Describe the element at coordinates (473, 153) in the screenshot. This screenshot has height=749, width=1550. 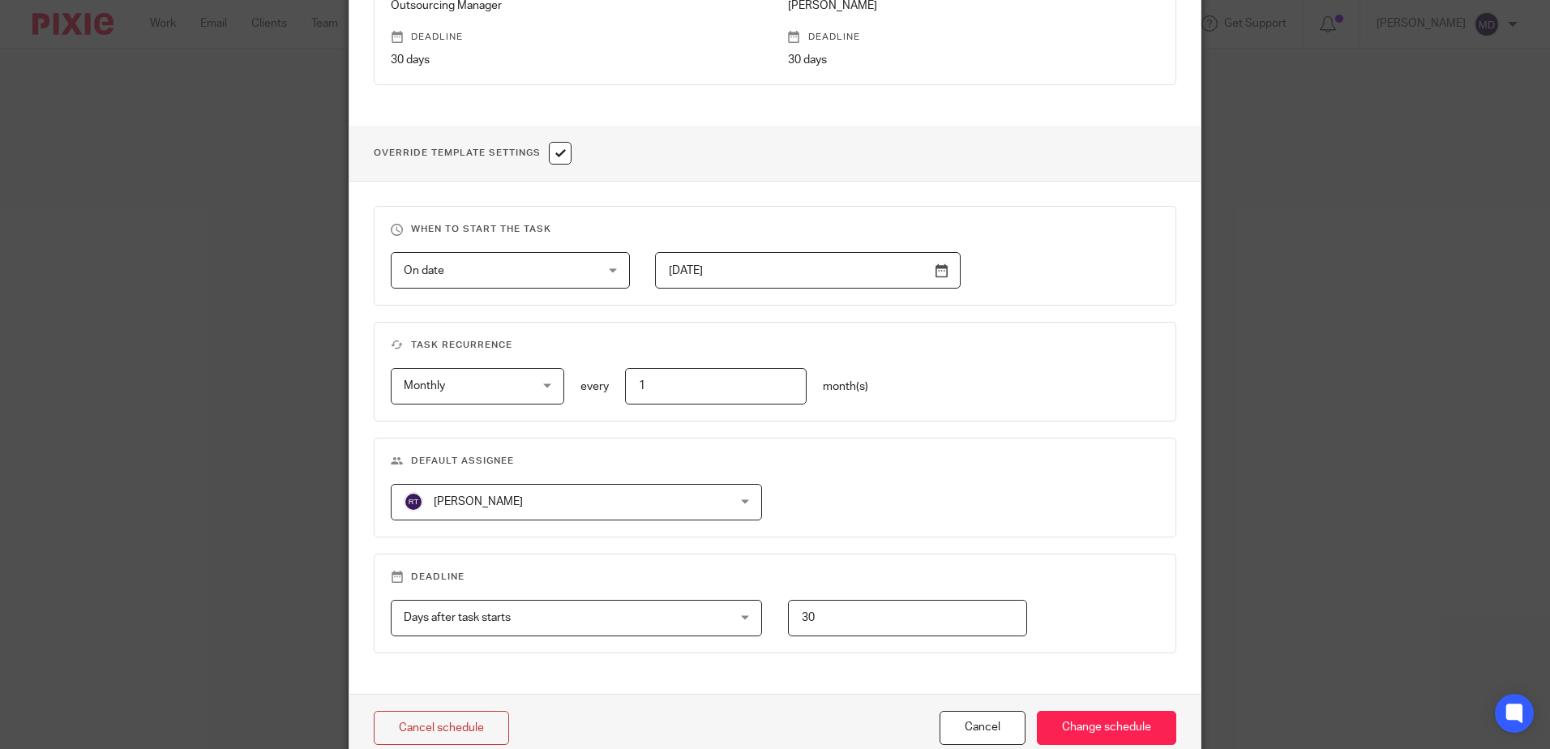
I see `h1: Override Template Settings` at that location.